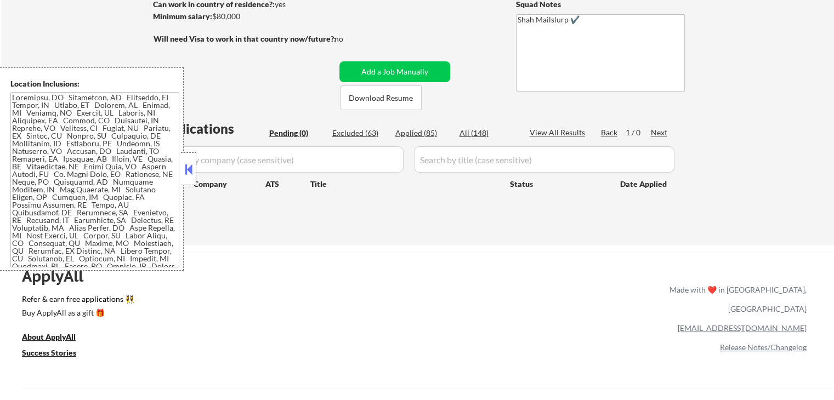 This screenshot has height=400, width=834. I want to click on div: View All Results, so click(558, 133).